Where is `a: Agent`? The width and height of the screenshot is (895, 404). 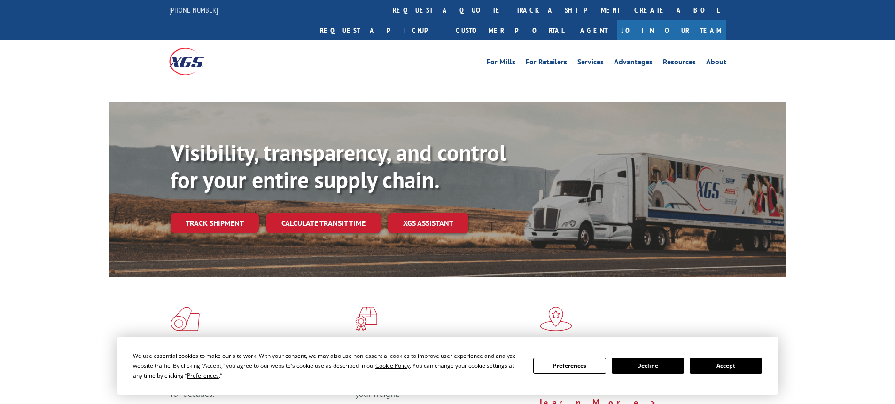
a: Agent is located at coordinates (594, 30).